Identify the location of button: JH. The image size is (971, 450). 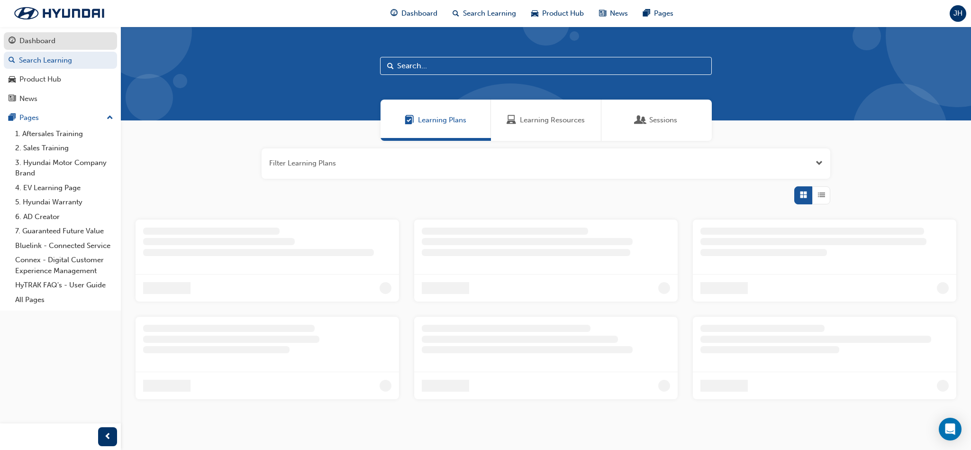
(958, 13).